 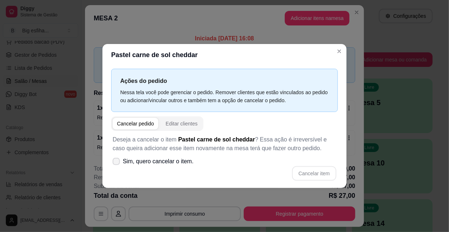 What do you see at coordinates (136, 124) in the screenshot?
I see `div: Cancelar pedido` at bounding box center [136, 124].